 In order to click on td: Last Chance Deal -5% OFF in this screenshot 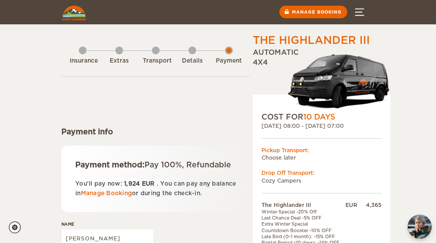, I will do `click(302, 218)`.